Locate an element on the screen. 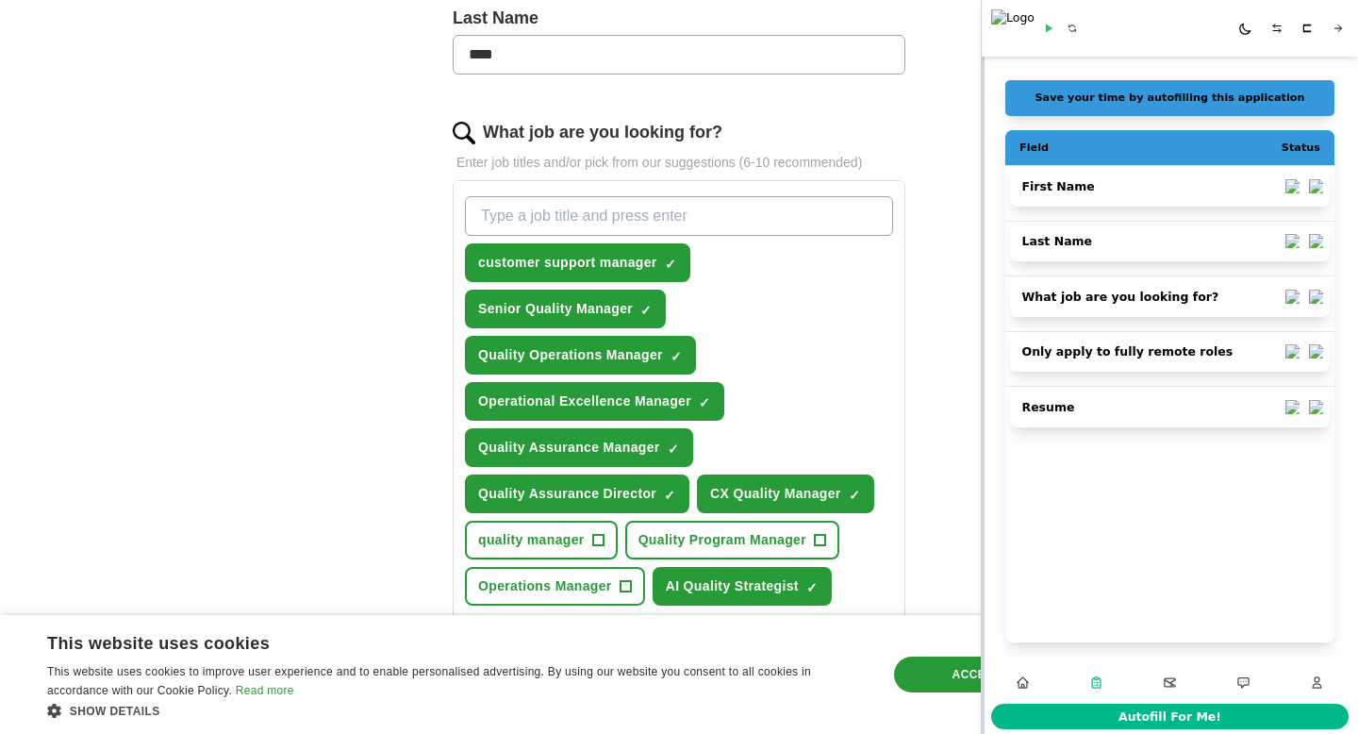  span: Operational Excellence Manager is located at coordinates (585, 401).